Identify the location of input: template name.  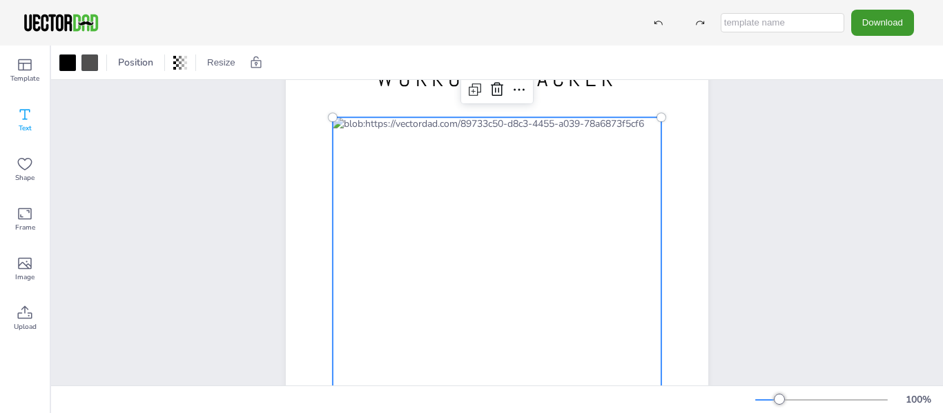
(782, 23).